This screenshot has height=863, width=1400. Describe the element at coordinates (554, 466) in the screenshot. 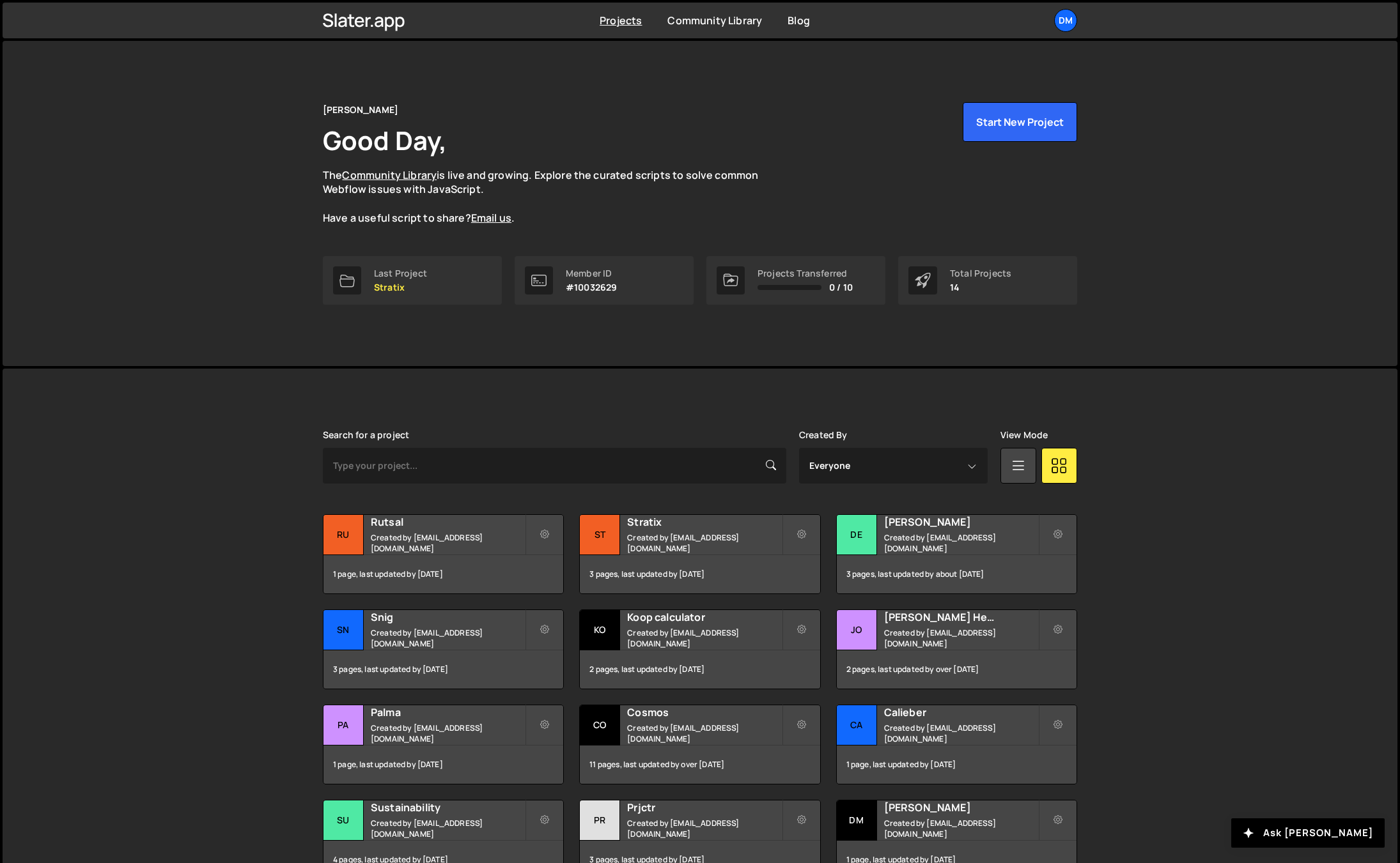

I see `input: Type your project...` at that location.